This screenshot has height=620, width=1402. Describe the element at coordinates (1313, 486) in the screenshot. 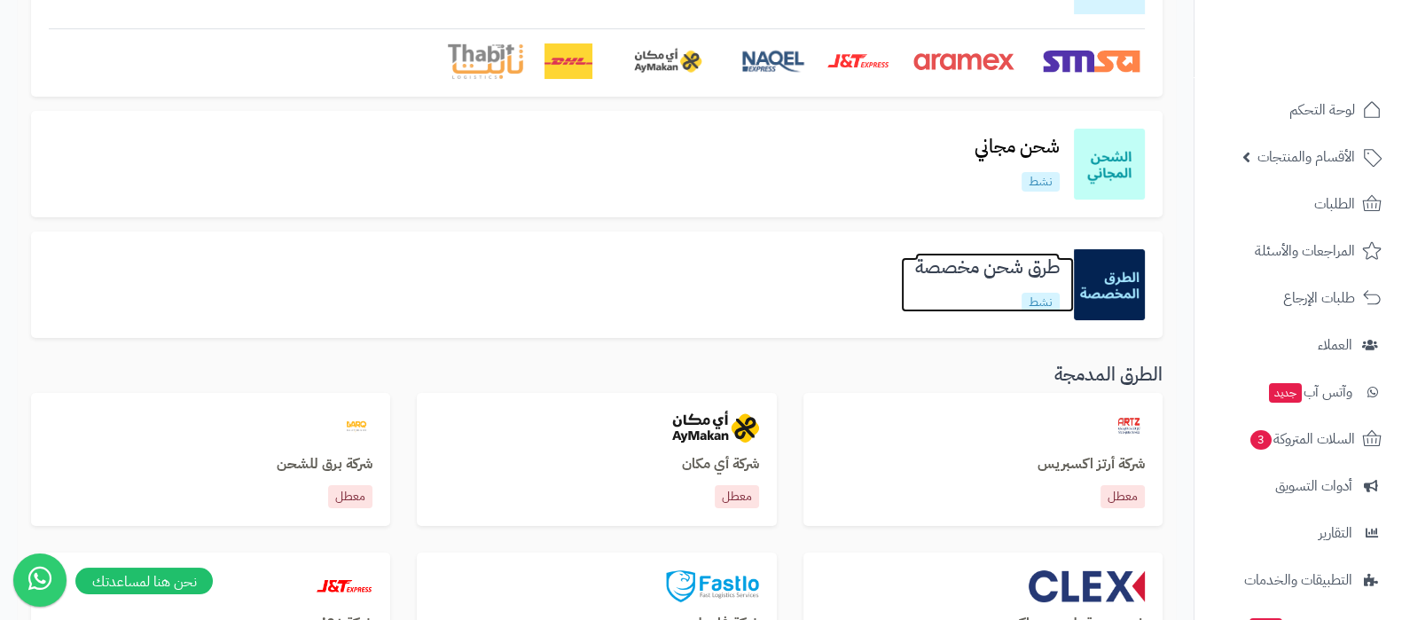

I see `span: أدوات التسويق` at that location.